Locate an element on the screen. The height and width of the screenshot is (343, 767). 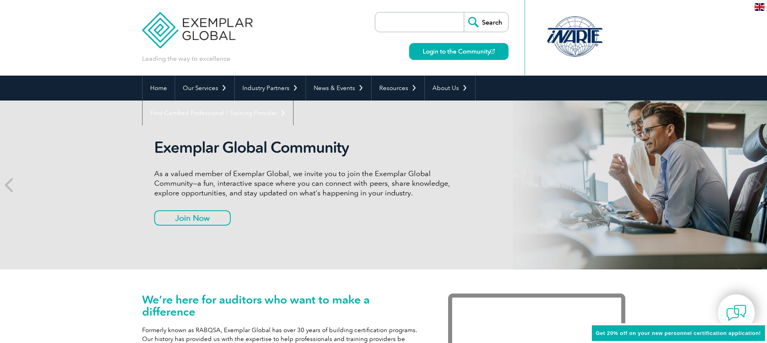
p: Leading the way to excellence is located at coordinates (186, 59).